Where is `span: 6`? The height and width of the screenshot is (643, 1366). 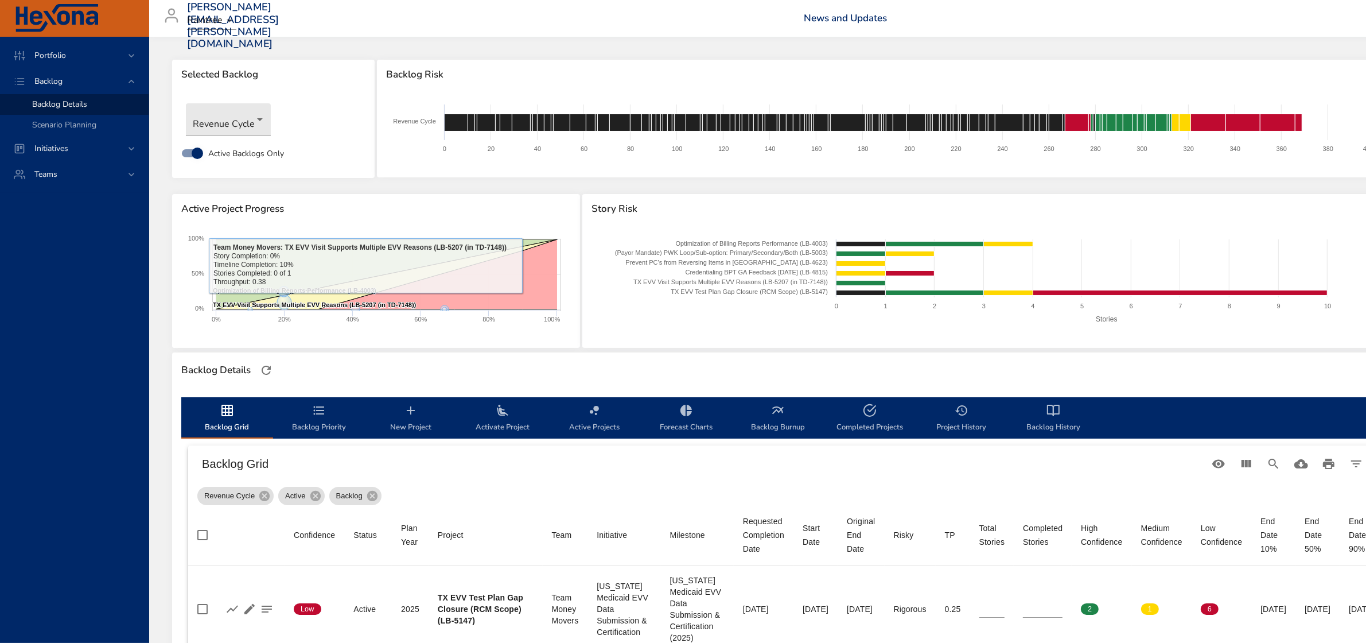 span: 6 is located at coordinates (1209, 609).